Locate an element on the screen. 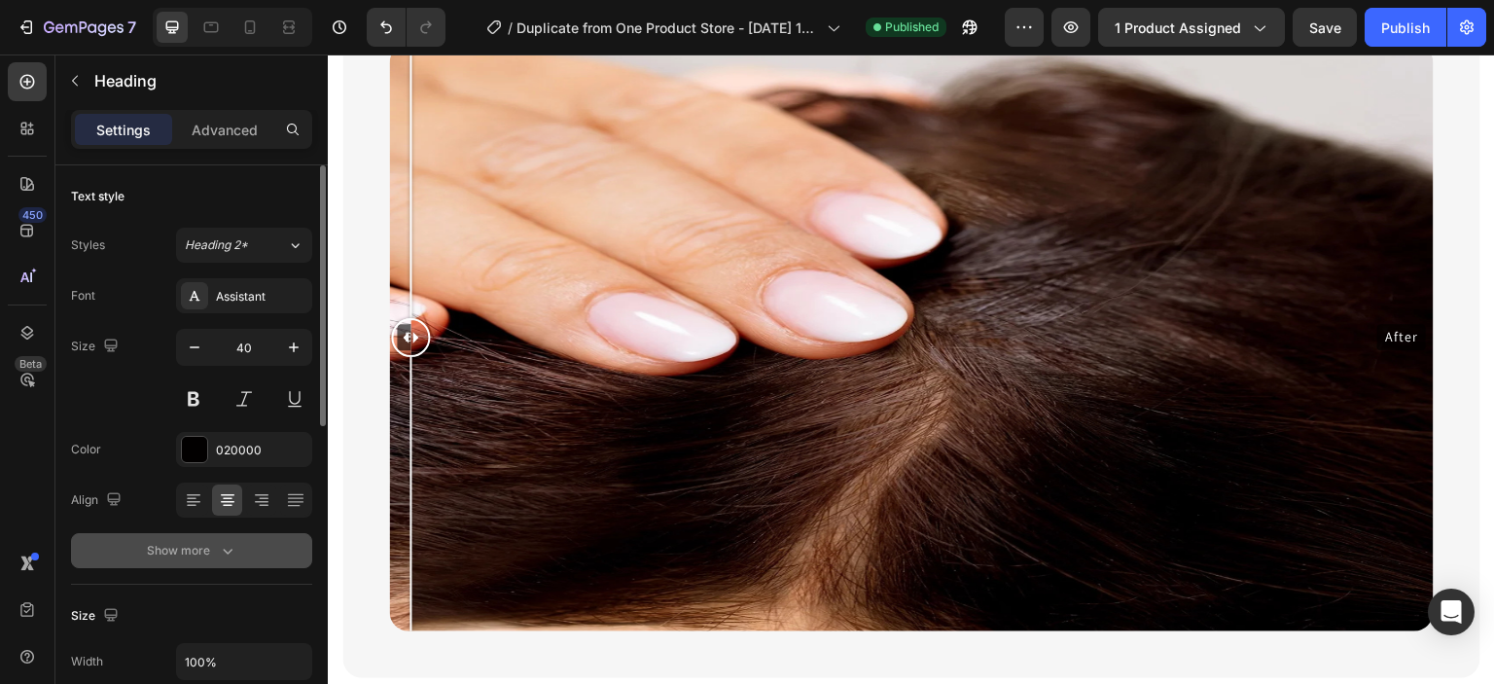  div: Align is located at coordinates (98, 500).